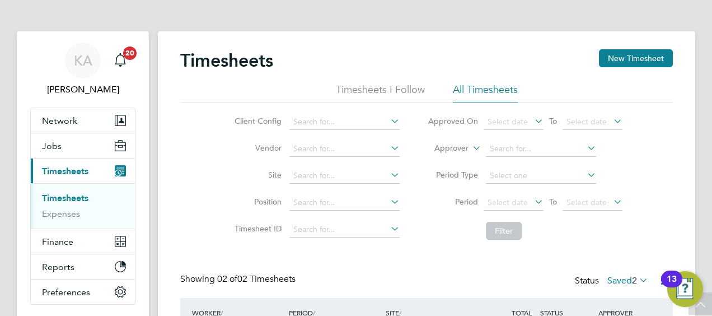 This screenshot has width=712, height=316. I want to click on label: Site, so click(256, 175).